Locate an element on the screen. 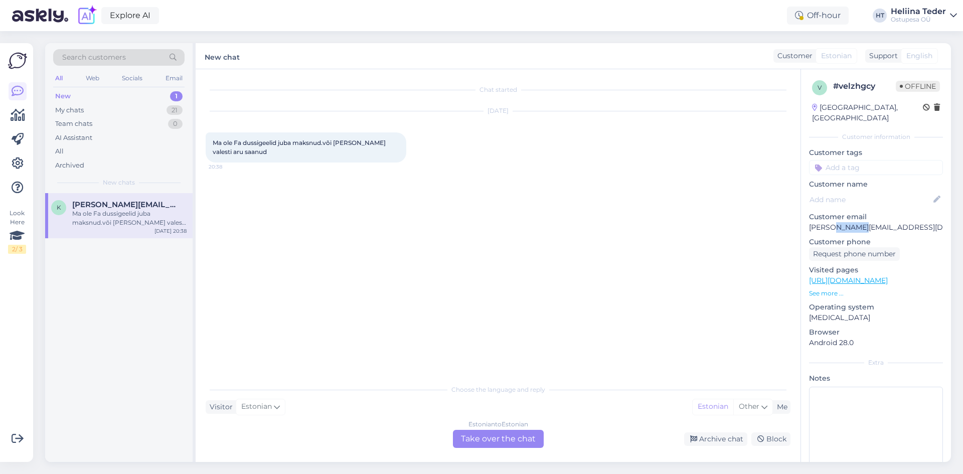 This screenshot has height=474, width=963. div: Archive chat is located at coordinates (716, 439).